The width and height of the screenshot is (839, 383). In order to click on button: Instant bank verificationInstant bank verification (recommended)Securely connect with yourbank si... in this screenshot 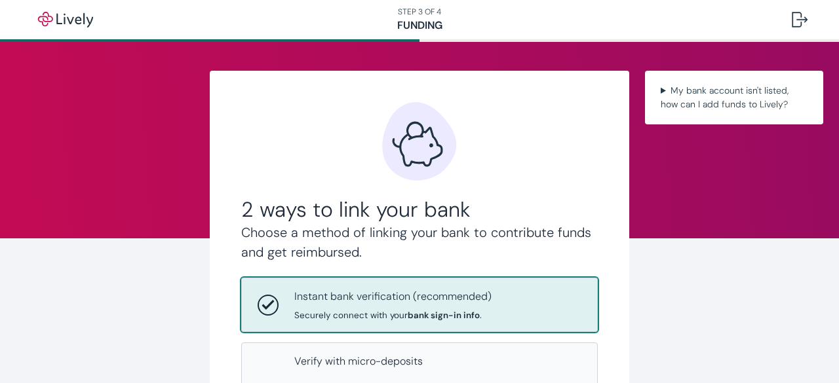, I will do `click(419, 305)`.